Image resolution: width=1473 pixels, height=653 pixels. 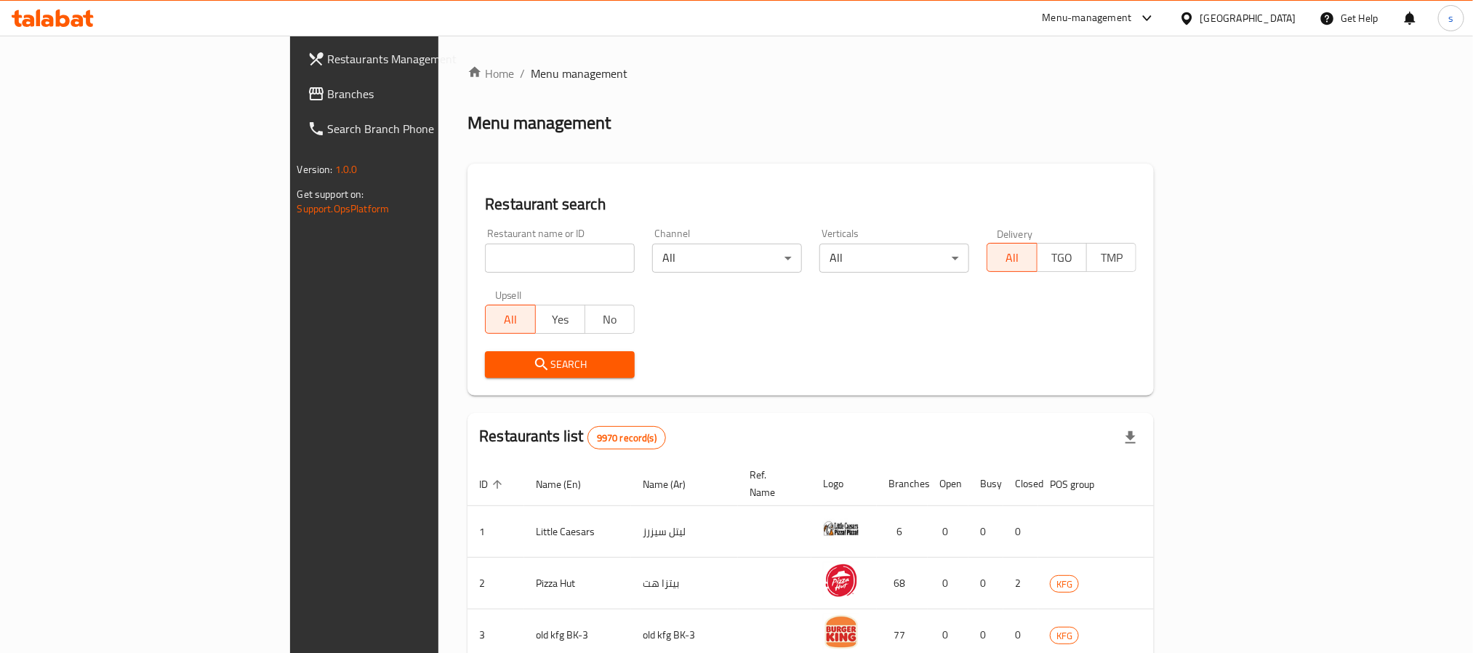 I want to click on span: No, so click(x=610, y=319).